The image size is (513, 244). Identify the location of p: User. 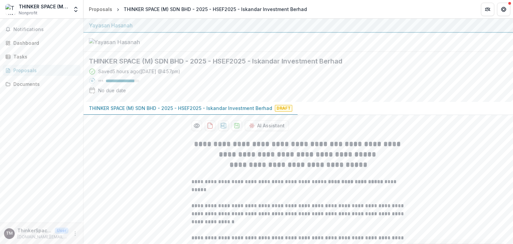
(62, 231).